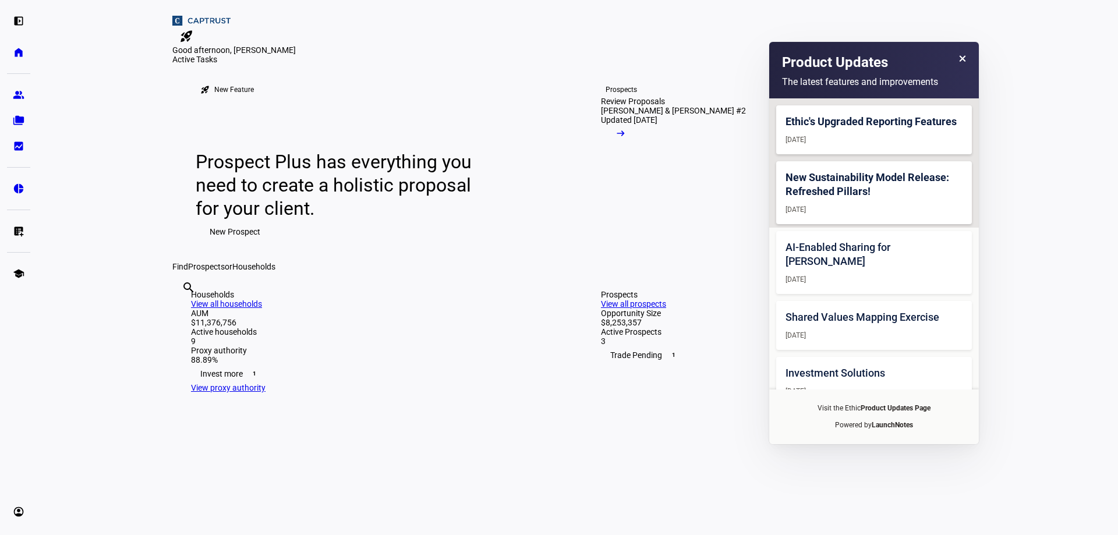  Describe the element at coordinates (892, 425) in the screenshot. I see `strong: LaunchNotes` at that location.